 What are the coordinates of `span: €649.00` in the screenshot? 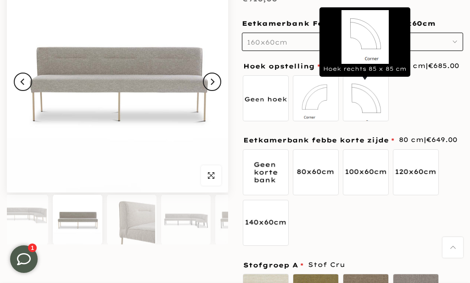 It's located at (442, 140).